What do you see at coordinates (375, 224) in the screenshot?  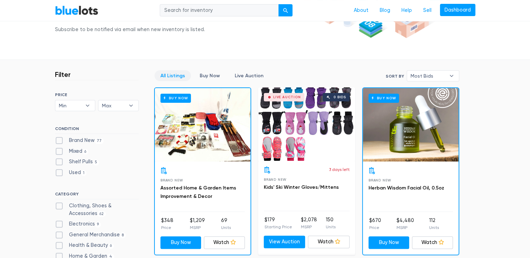 I see `li: $670` at bounding box center [375, 224].